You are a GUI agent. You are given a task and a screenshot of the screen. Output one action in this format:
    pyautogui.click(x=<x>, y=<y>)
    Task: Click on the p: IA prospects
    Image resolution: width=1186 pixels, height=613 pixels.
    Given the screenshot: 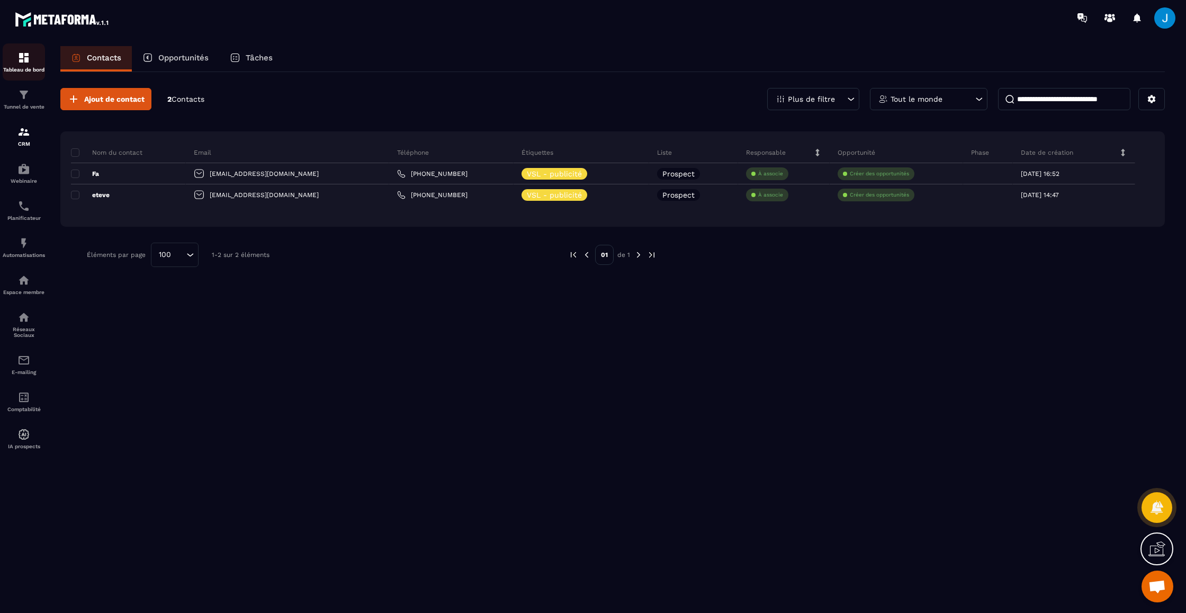 What is the action you would take?
    pyautogui.click(x=24, y=446)
    